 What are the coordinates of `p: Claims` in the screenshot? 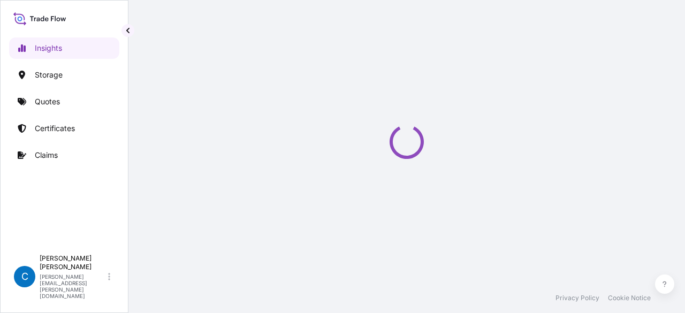 It's located at (46, 155).